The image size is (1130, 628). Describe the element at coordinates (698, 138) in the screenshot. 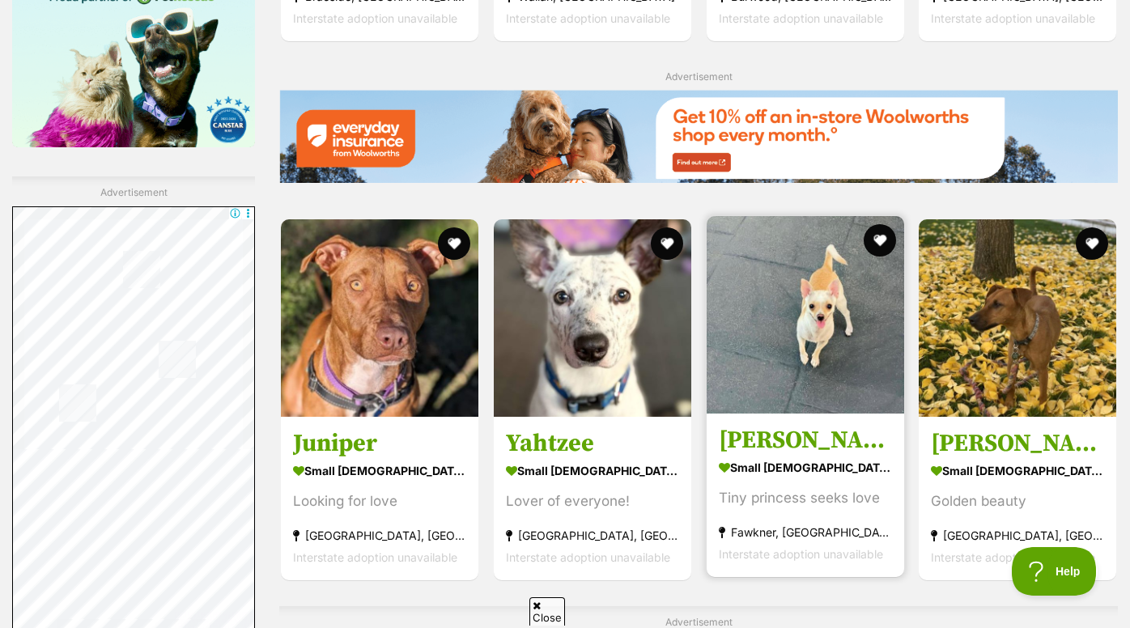

I see `a: Everyday Insurance promotional banner` at that location.